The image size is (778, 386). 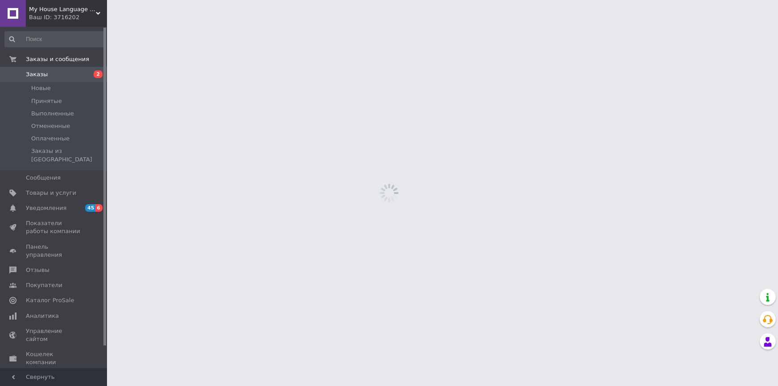 I want to click on span: Товары и услуги, so click(x=51, y=193).